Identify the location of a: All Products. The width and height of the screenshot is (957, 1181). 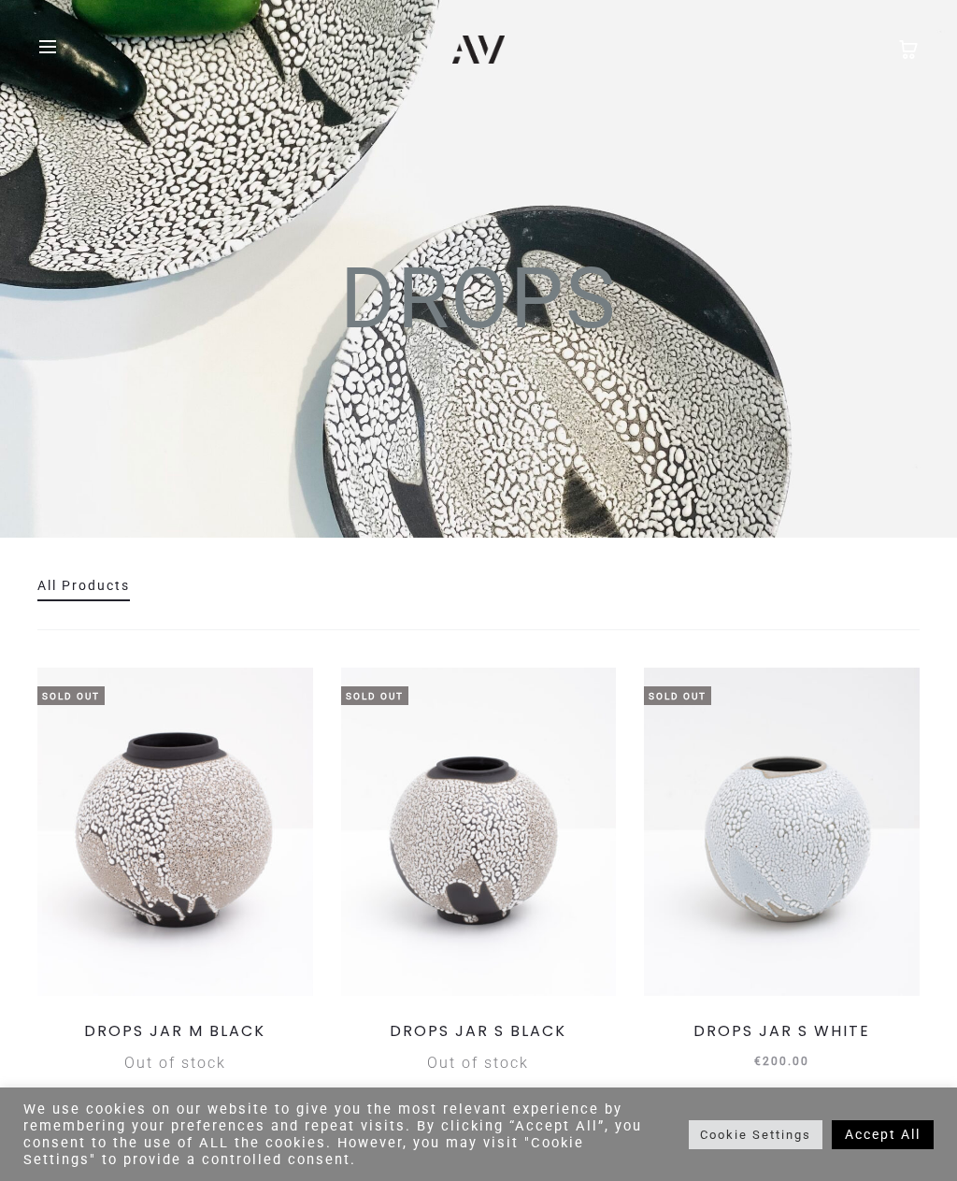
(83, 585).